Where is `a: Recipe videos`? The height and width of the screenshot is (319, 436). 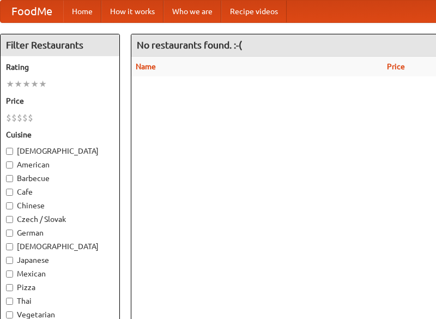
a: Recipe videos is located at coordinates (254, 11).